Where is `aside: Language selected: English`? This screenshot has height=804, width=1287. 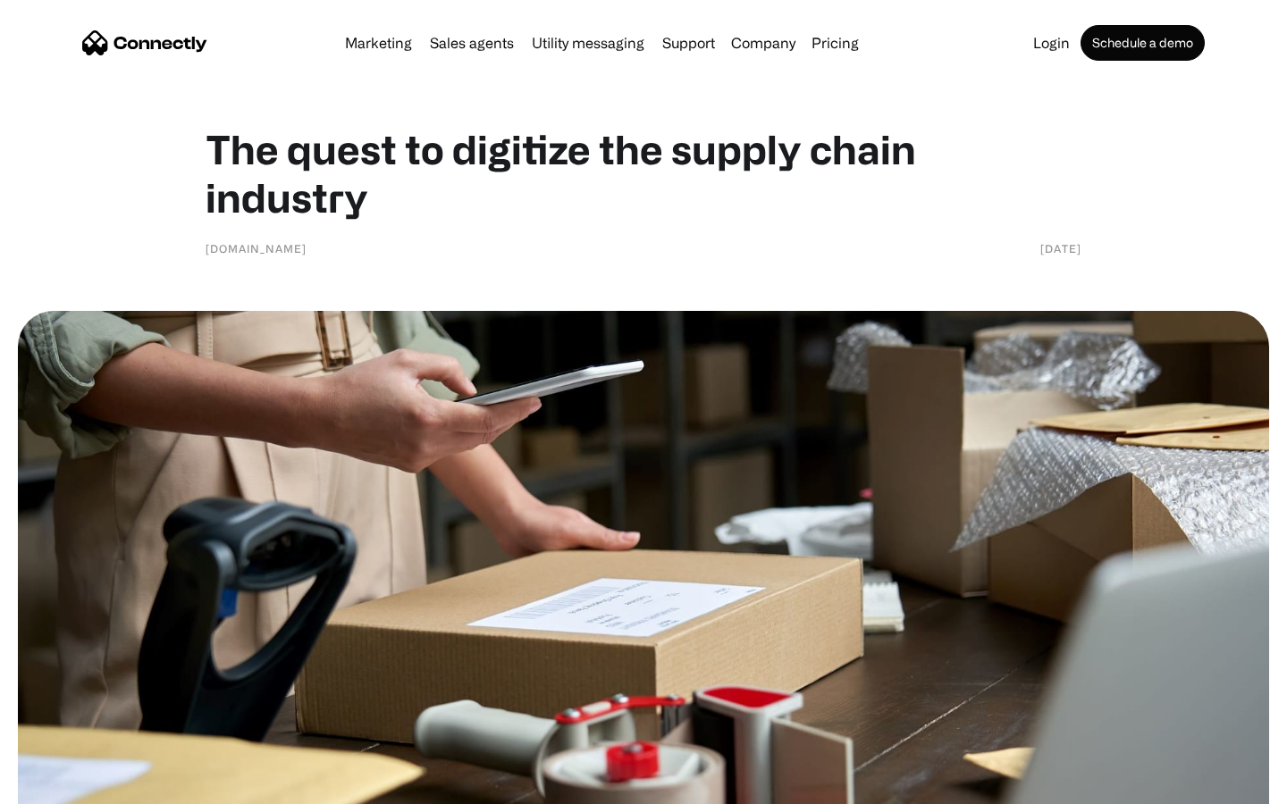 aside: Language selected: English is located at coordinates (63, 786).